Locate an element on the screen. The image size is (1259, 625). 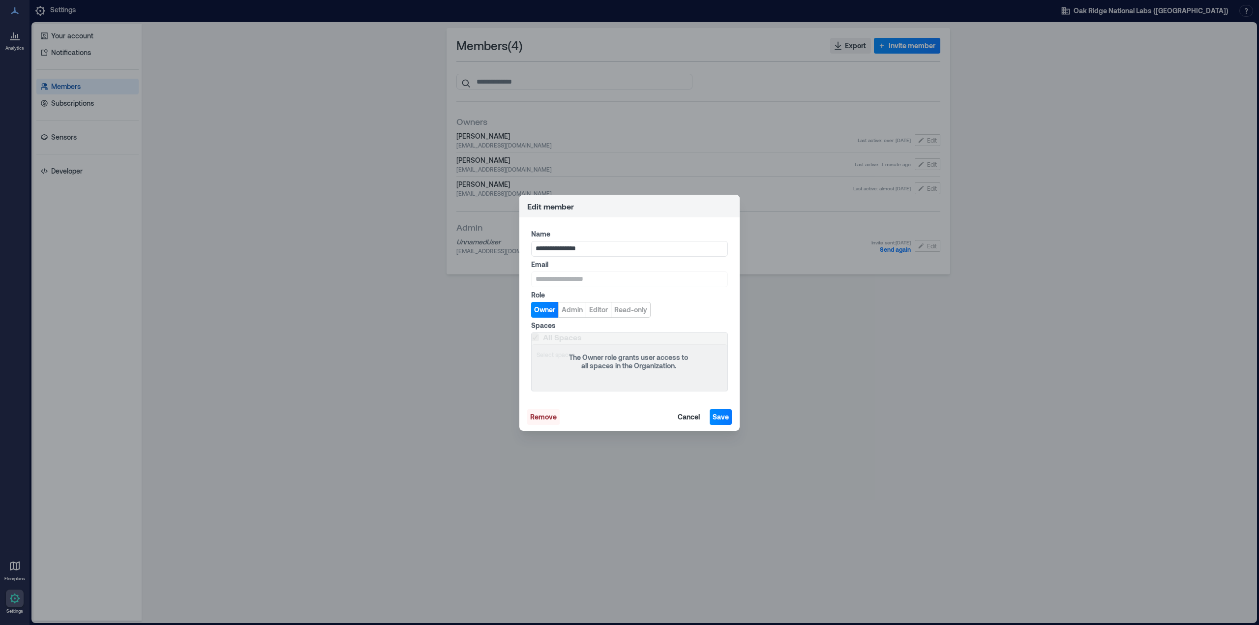
span: Admin is located at coordinates (572, 310).